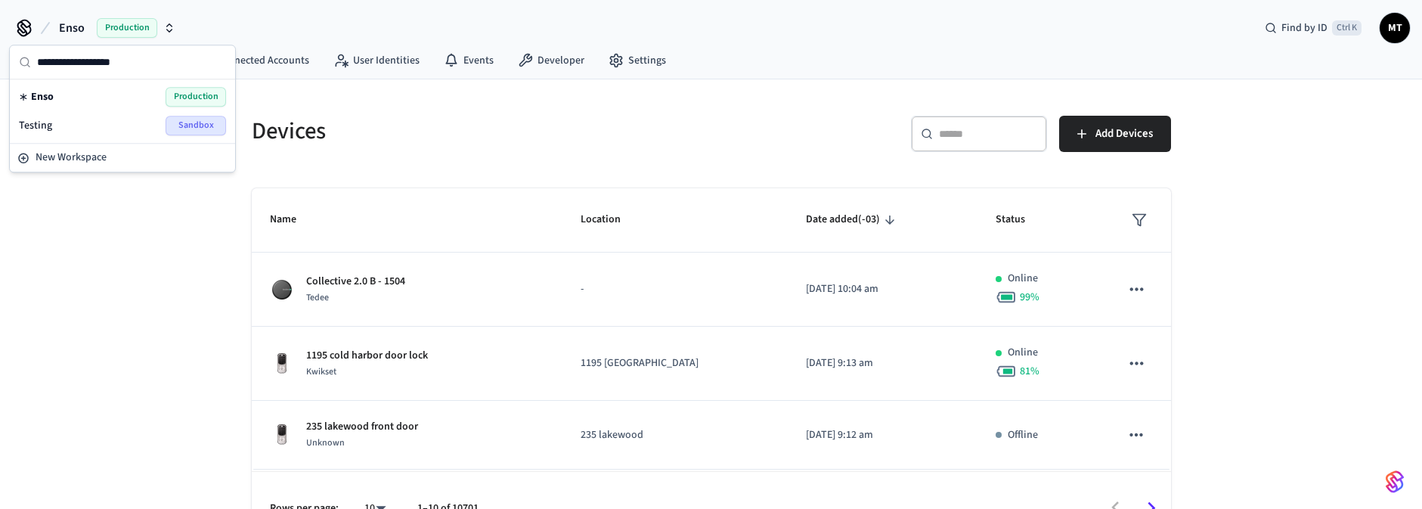  What do you see at coordinates (1023, 435) in the screenshot?
I see `p: Offline` at bounding box center [1023, 435].